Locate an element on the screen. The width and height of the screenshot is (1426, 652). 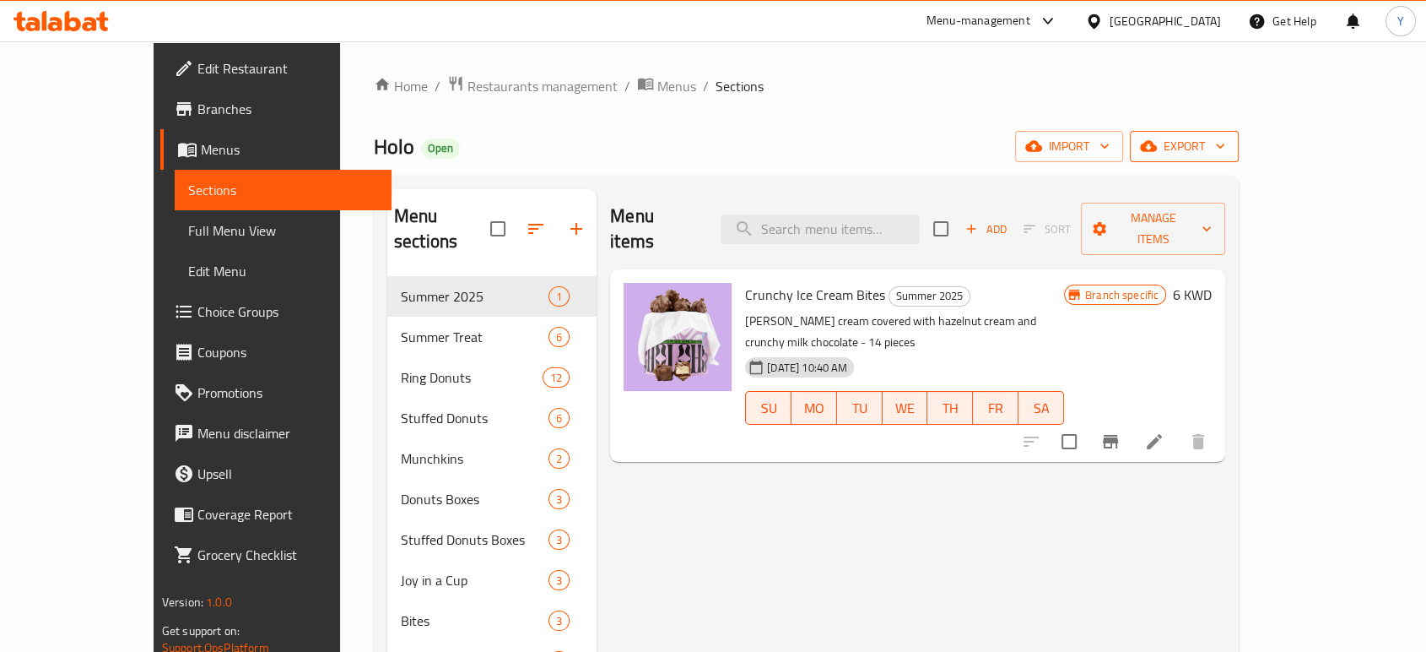
button: Branch-specific-item is located at coordinates (1111, 441).